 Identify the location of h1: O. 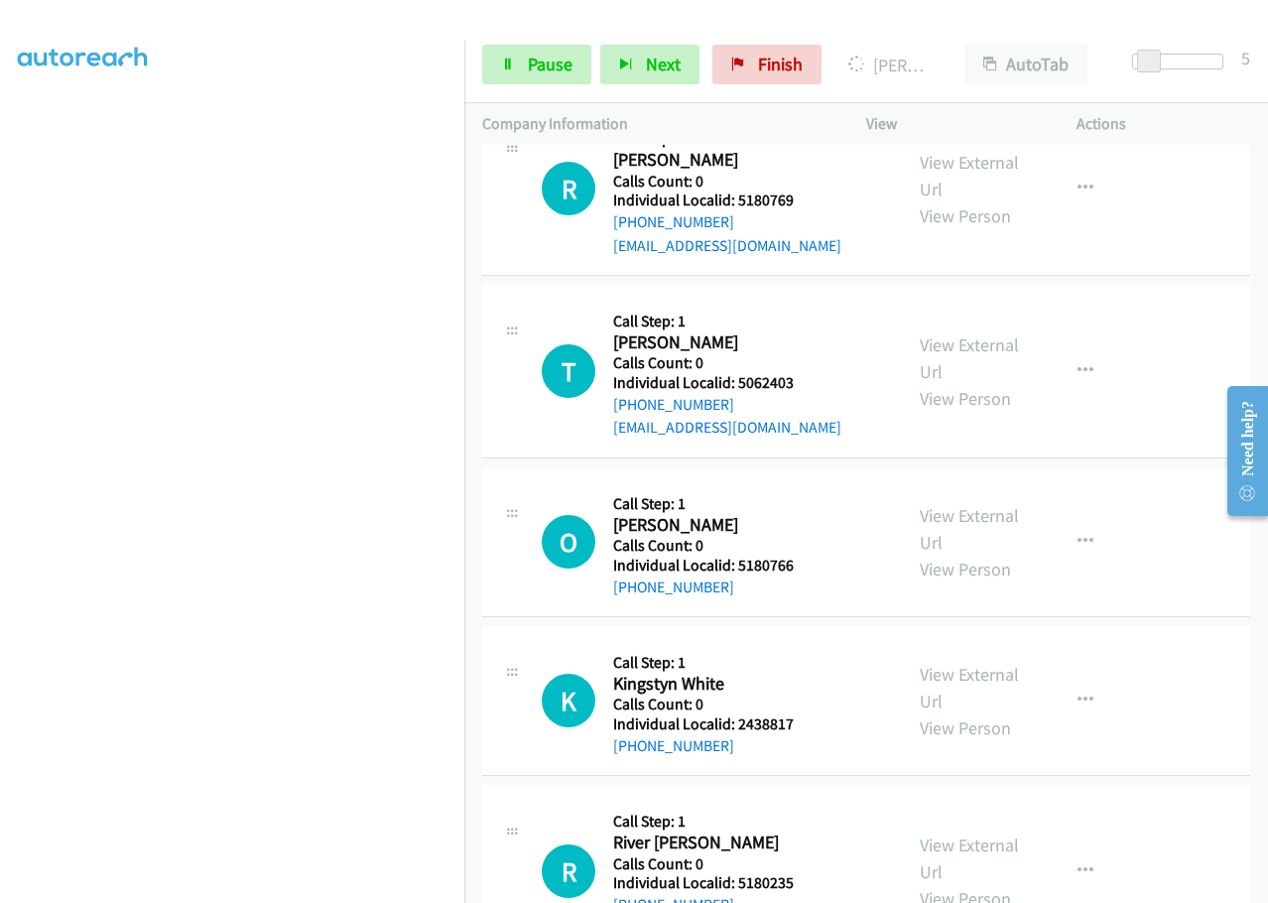
(569, 542).